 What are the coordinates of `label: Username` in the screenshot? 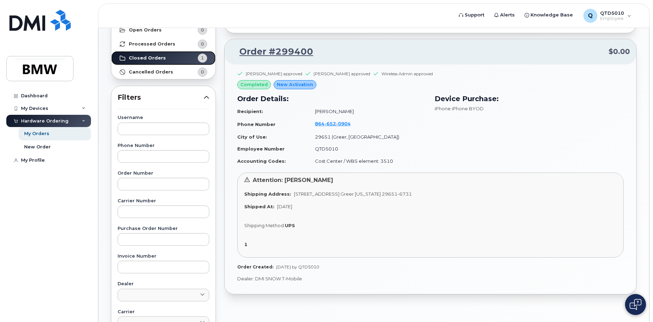 It's located at (163, 118).